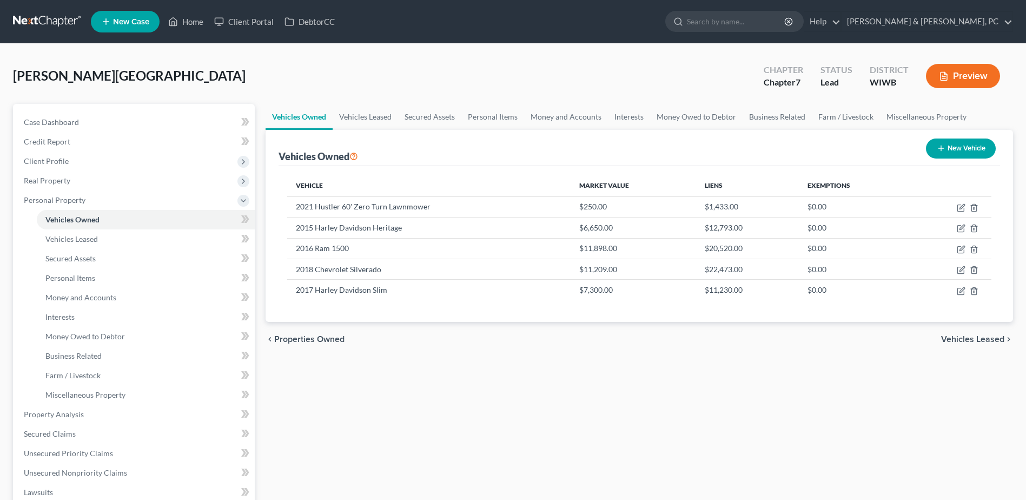  Describe the element at coordinates (85, 394) in the screenshot. I see `span: Miscellaneous Property` at that location.